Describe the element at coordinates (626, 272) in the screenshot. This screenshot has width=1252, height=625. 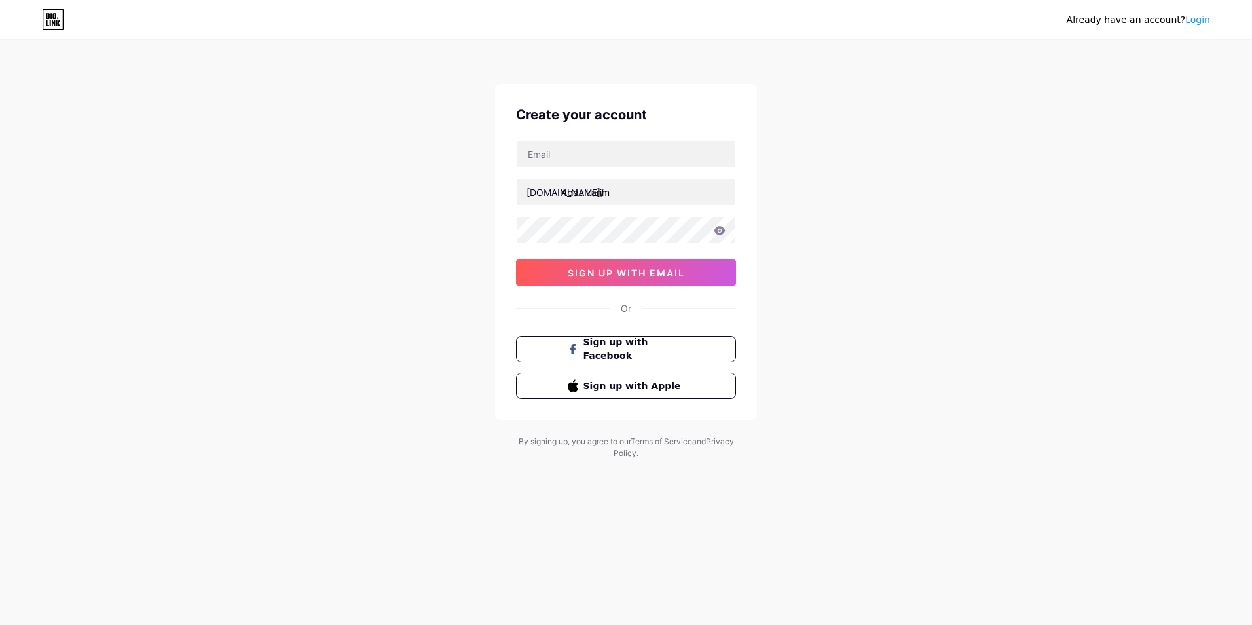
I see `span: sign up with email` at that location.